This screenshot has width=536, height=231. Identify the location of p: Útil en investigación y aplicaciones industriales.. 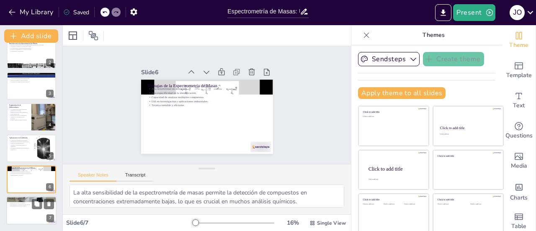
(31, 173).